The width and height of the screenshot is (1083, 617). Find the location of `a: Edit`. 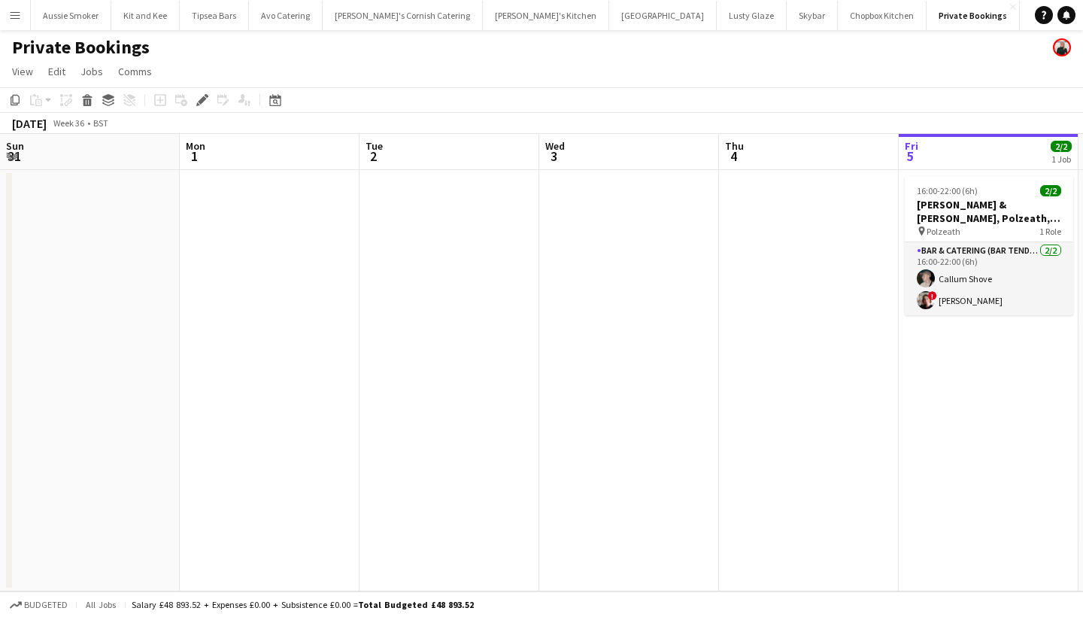

a: Edit is located at coordinates (56, 71).